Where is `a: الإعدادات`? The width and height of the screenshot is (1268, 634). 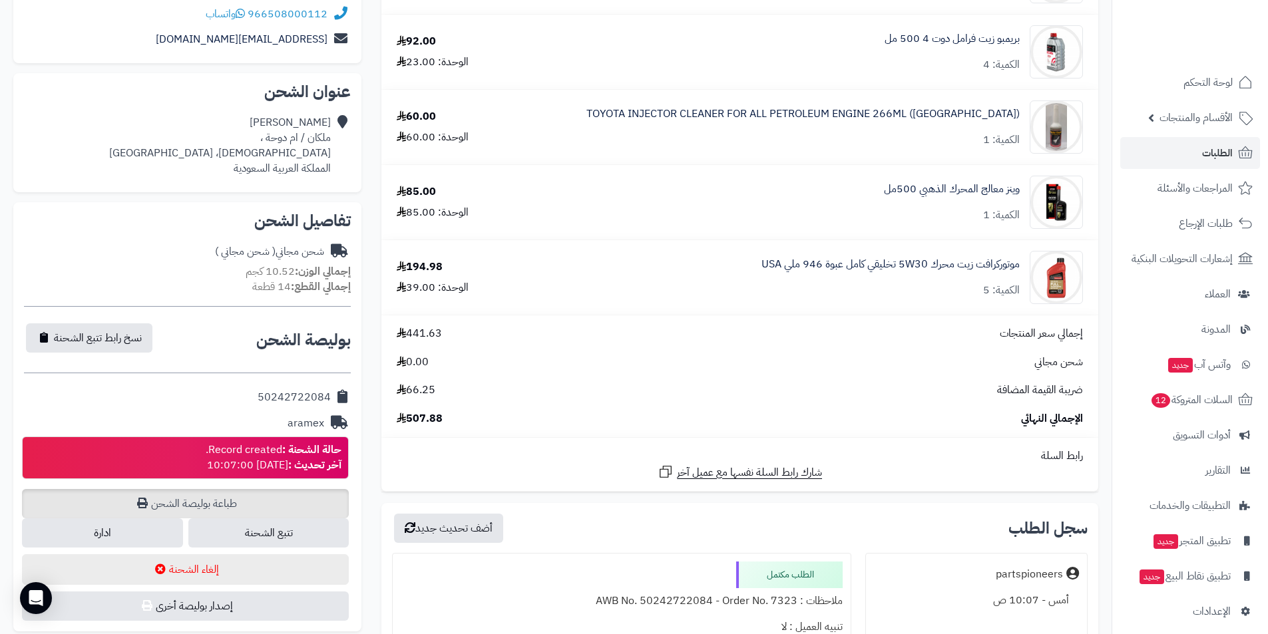
a: الإعدادات is located at coordinates (1190, 612).